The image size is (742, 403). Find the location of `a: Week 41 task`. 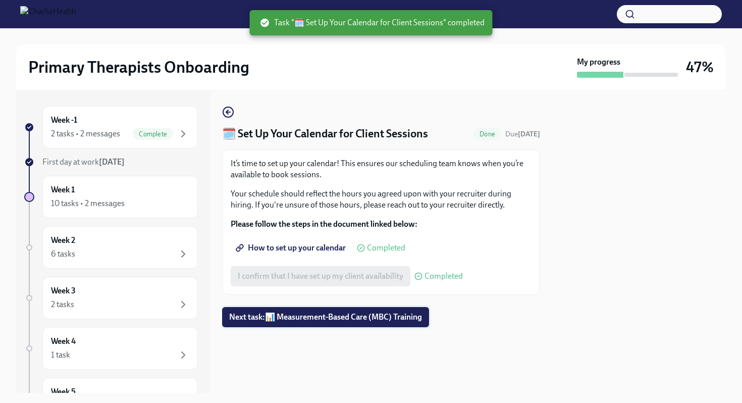

a: Week 41 task is located at coordinates (111, 348).